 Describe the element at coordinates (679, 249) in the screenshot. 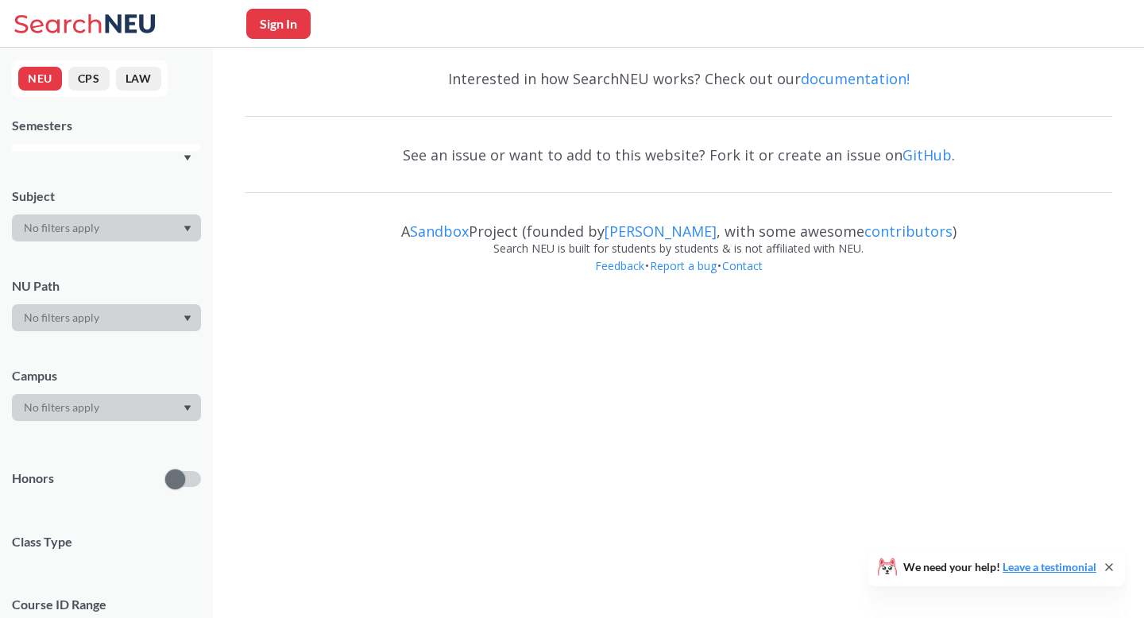

I see `div: Search NEU is built for students by students & is not affiliated with NEU.` at that location.